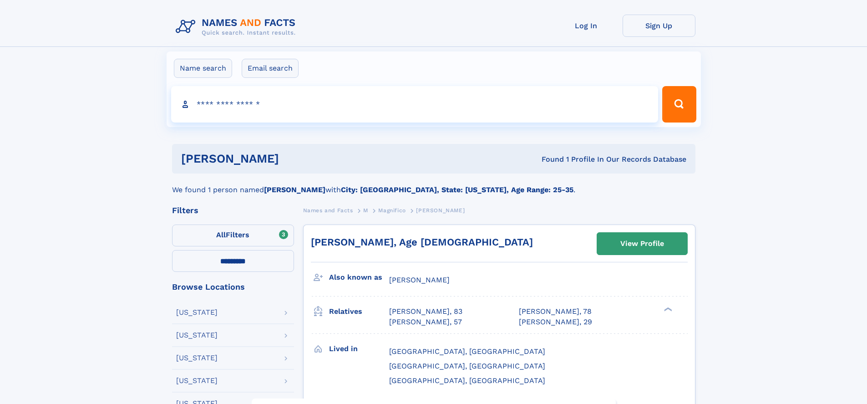  Describe the element at coordinates (221, 234) in the screenshot. I see `span: All` at that location.